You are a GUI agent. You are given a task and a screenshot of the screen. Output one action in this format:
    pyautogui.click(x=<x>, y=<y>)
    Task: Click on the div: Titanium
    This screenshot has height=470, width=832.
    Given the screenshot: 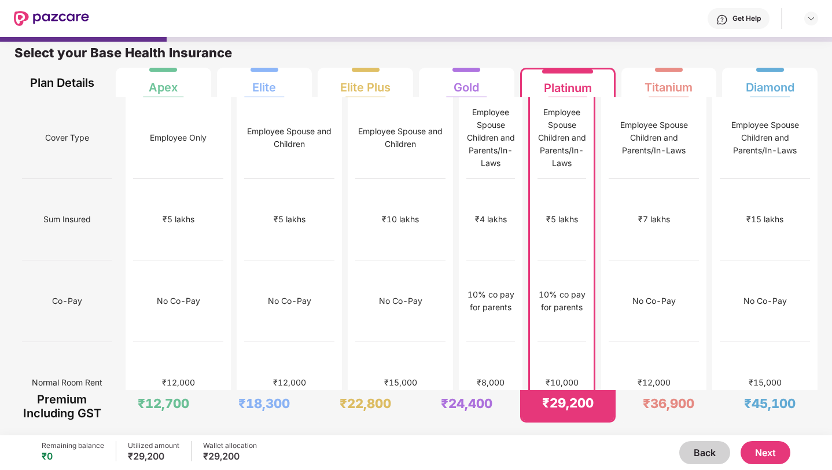 What is the action you would take?
    pyautogui.click(x=668, y=83)
    